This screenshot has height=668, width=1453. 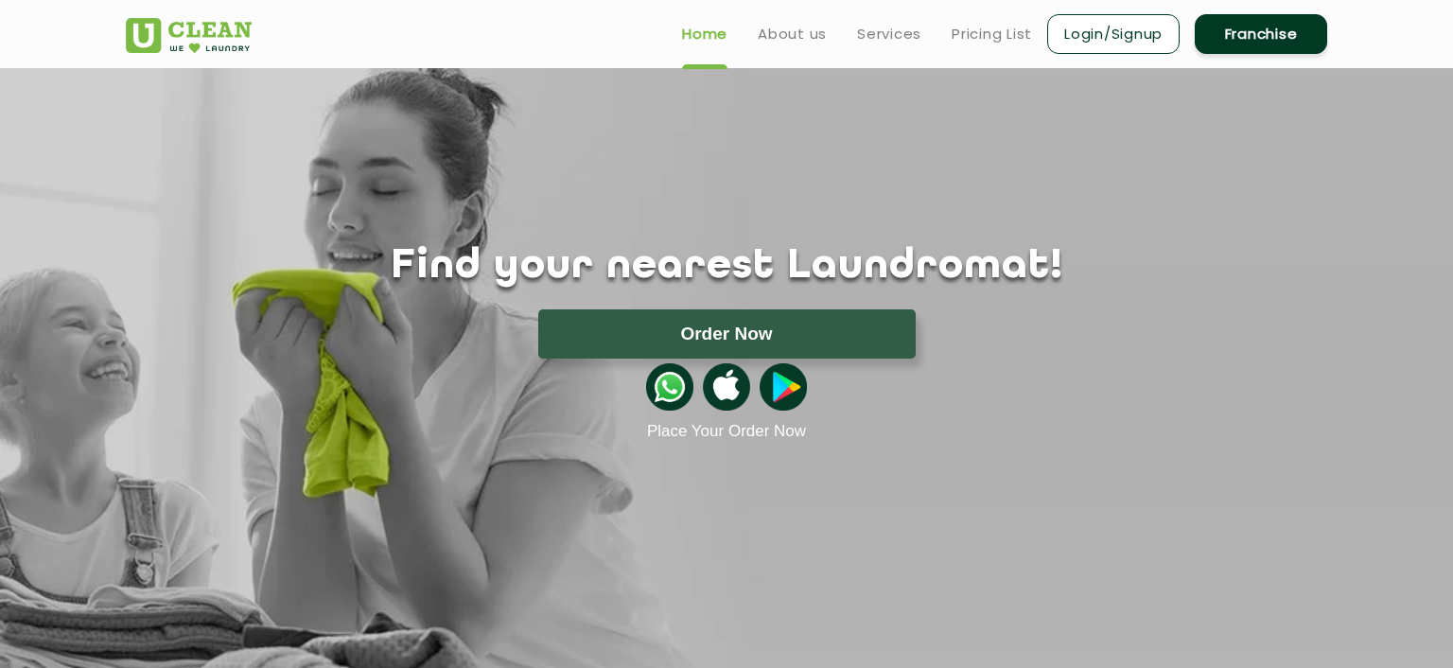 I want to click on h1: Find your nearest Laundromat!, so click(x=726, y=267).